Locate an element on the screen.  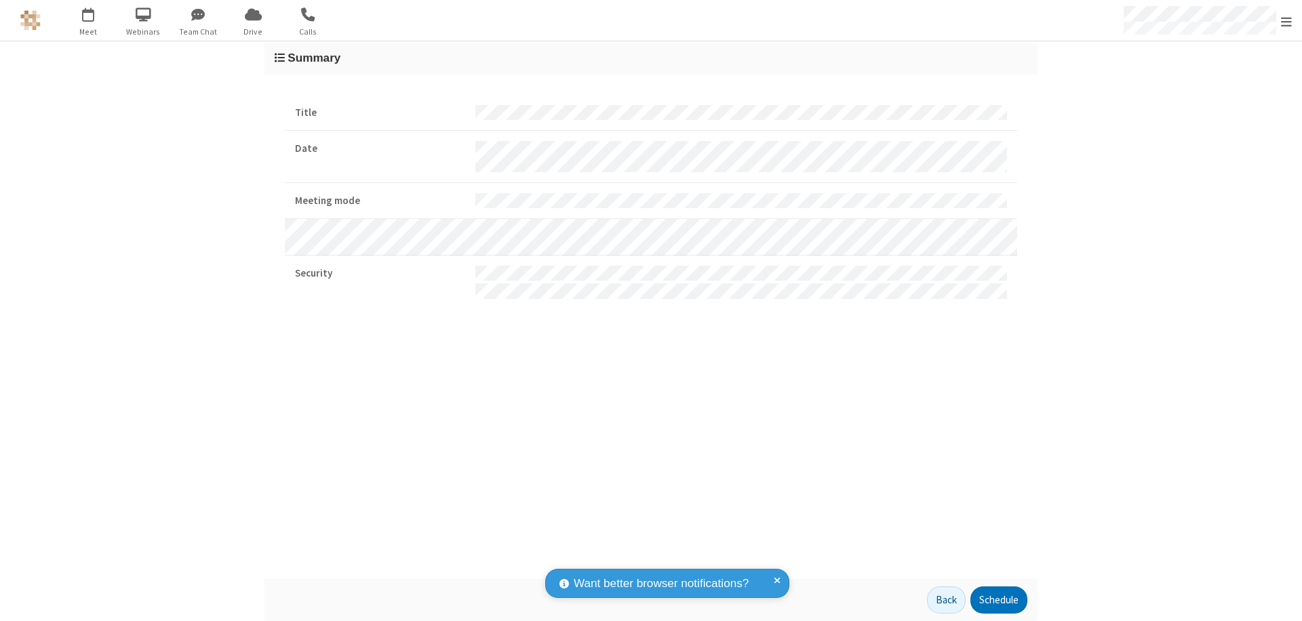
span: Drive is located at coordinates (253, 32).